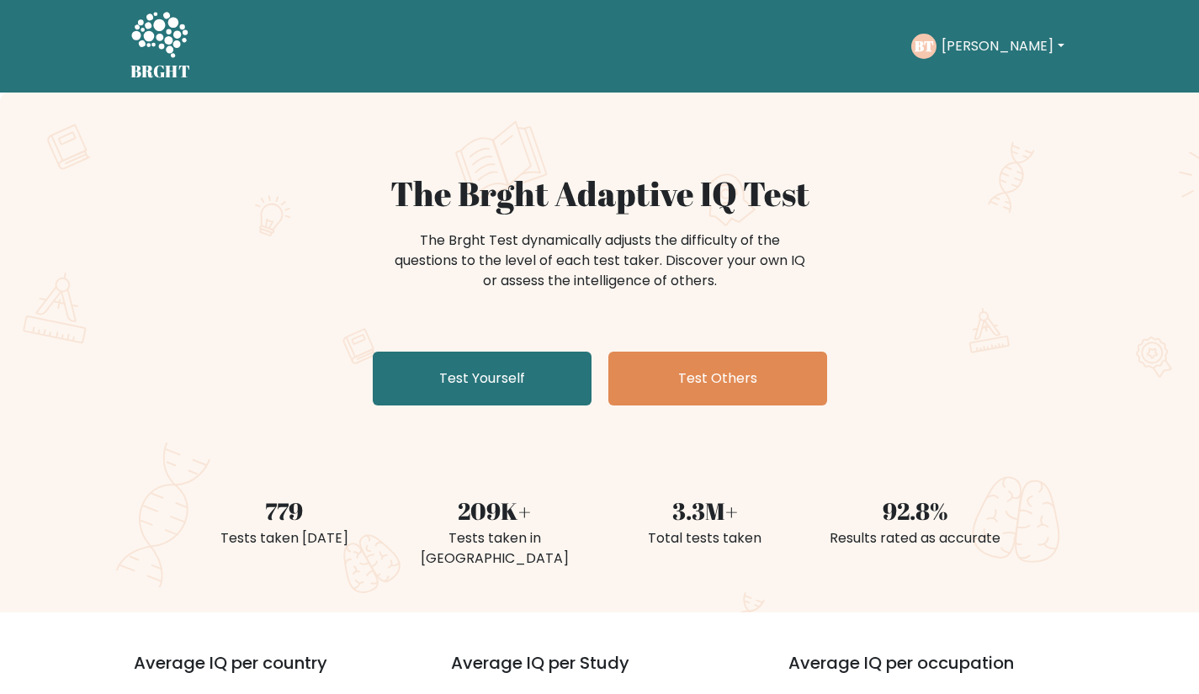 This screenshot has height=694, width=1199. What do you see at coordinates (600, 261) in the screenshot?
I see `div: The Brght Test dynamically adjusts the difficulty of the questions to the level of each test take...` at bounding box center [600, 261].